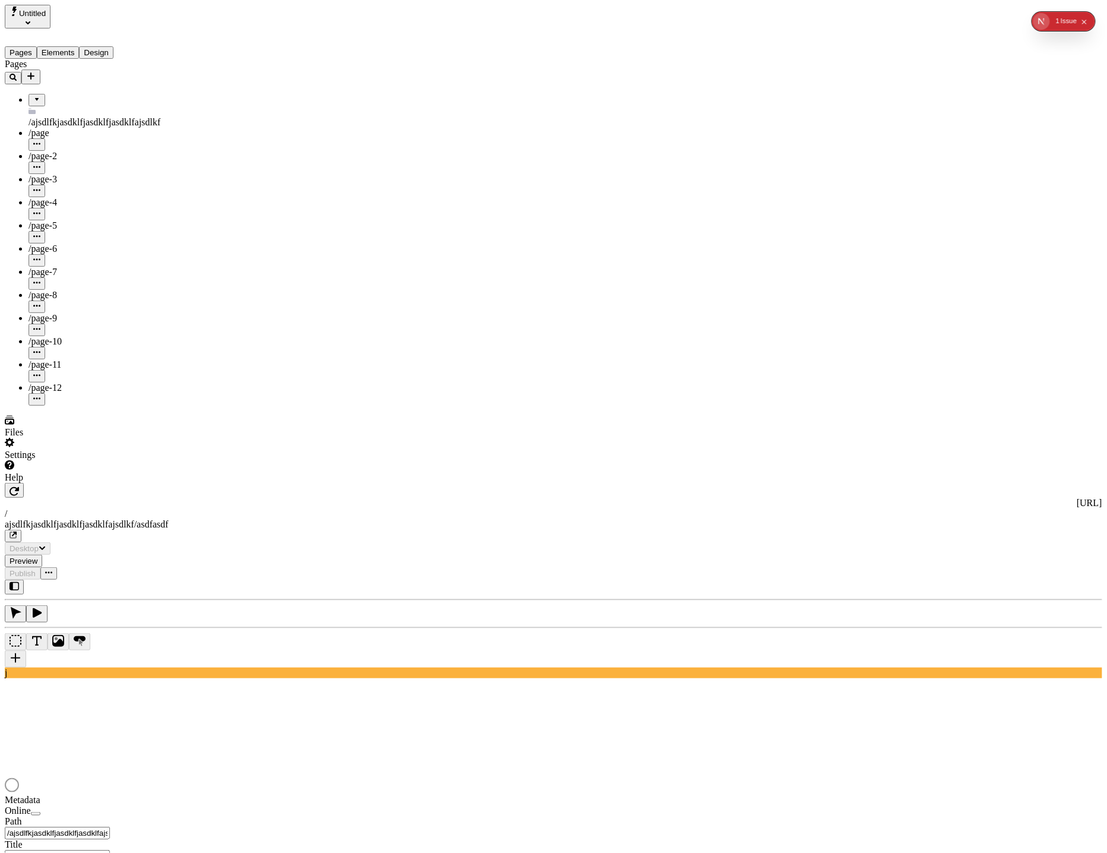 Image resolution: width=1107 pixels, height=853 pixels. What do you see at coordinates (43, 202) in the screenshot?
I see `span: /page-4` at bounding box center [43, 202].